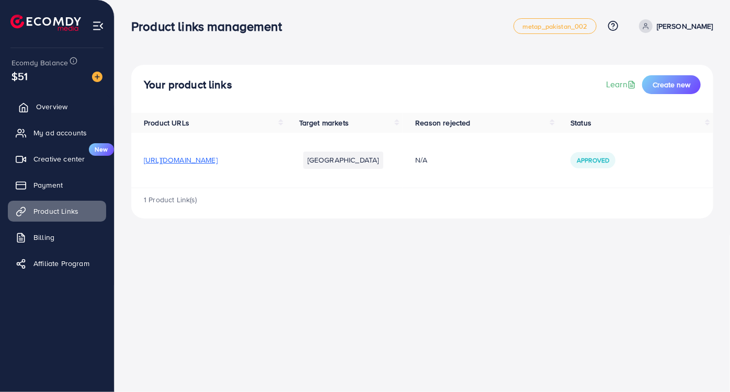 The width and height of the screenshot is (730, 392). What do you see at coordinates (188, 85) in the screenshot?
I see `h4: Your product links` at bounding box center [188, 85].